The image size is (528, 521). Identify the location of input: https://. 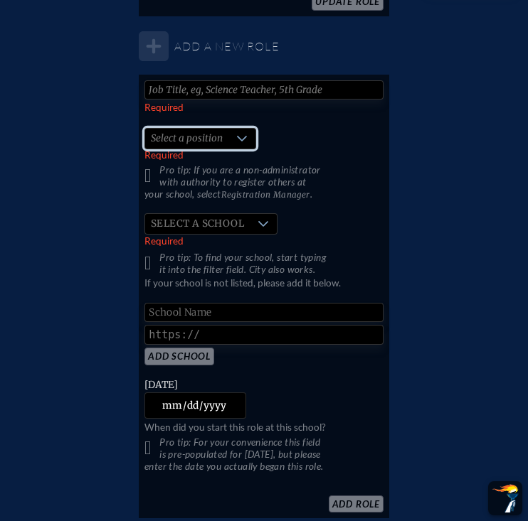
(264, 335).